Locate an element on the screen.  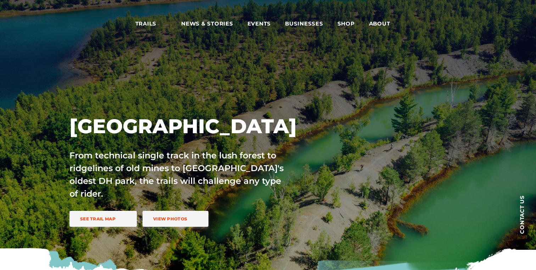
span: About is located at coordinates (385, 24).